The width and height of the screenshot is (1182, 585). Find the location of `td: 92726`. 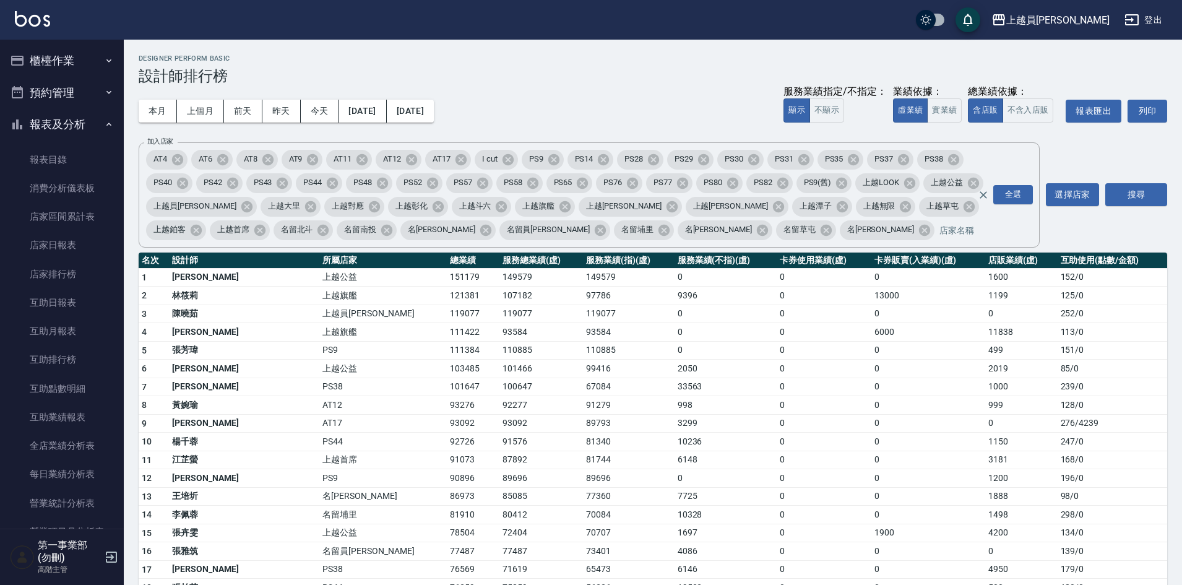

td: 92726 is located at coordinates (473, 442).